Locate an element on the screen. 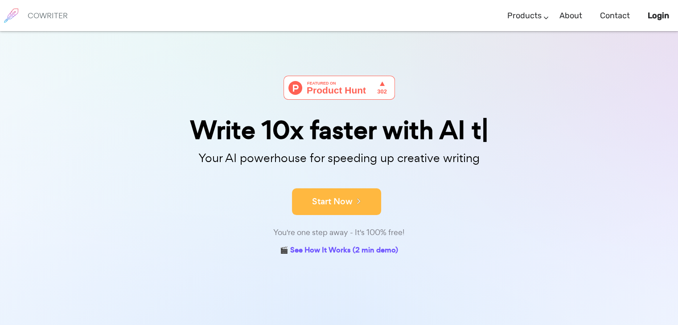 The height and width of the screenshot is (325, 678). a: Products is located at coordinates (524, 16).